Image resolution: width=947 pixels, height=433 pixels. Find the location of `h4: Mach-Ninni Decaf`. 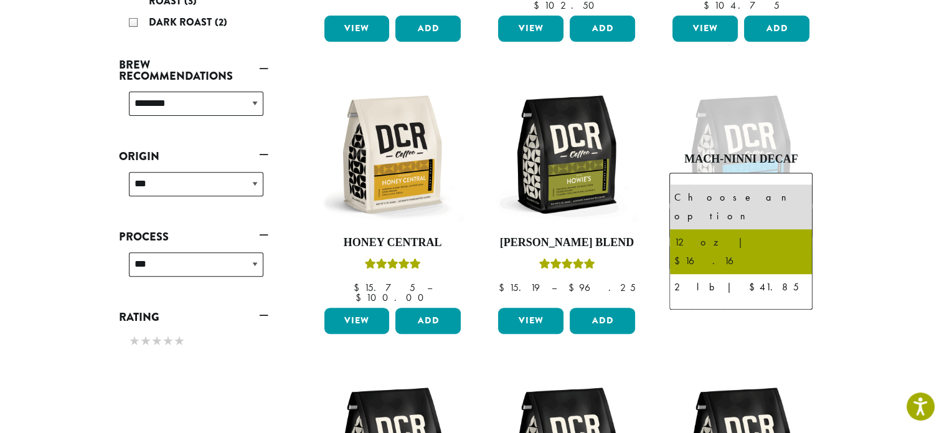

h4: Mach-Ninni Decaf is located at coordinates (741, 159).